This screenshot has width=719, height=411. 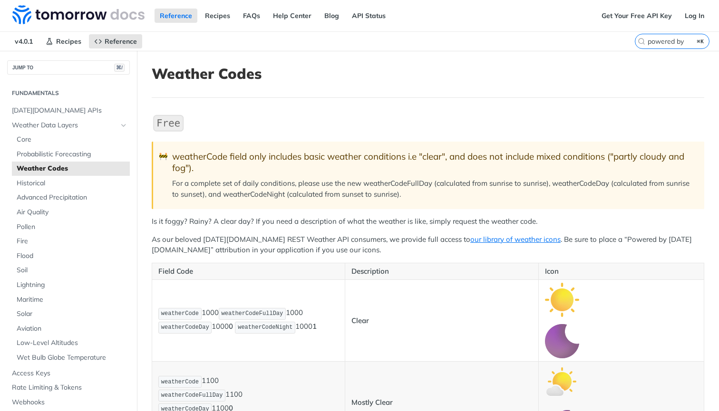 What do you see at coordinates (72, 198) in the screenshot?
I see `span: Advanced Precipitation` at bounding box center [72, 198].